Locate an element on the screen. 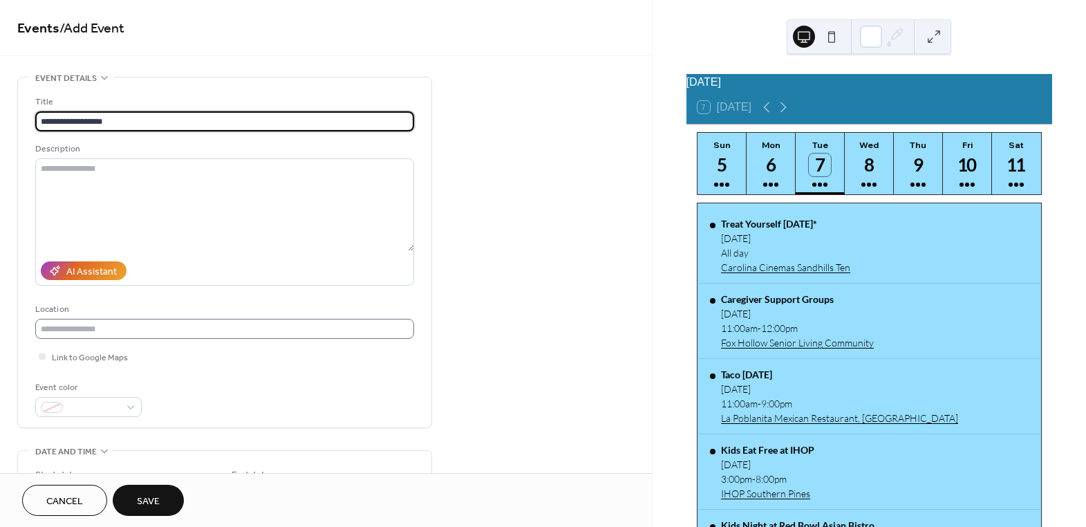 The image size is (1086, 527). div: 6 is located at coordinates (770, 164).